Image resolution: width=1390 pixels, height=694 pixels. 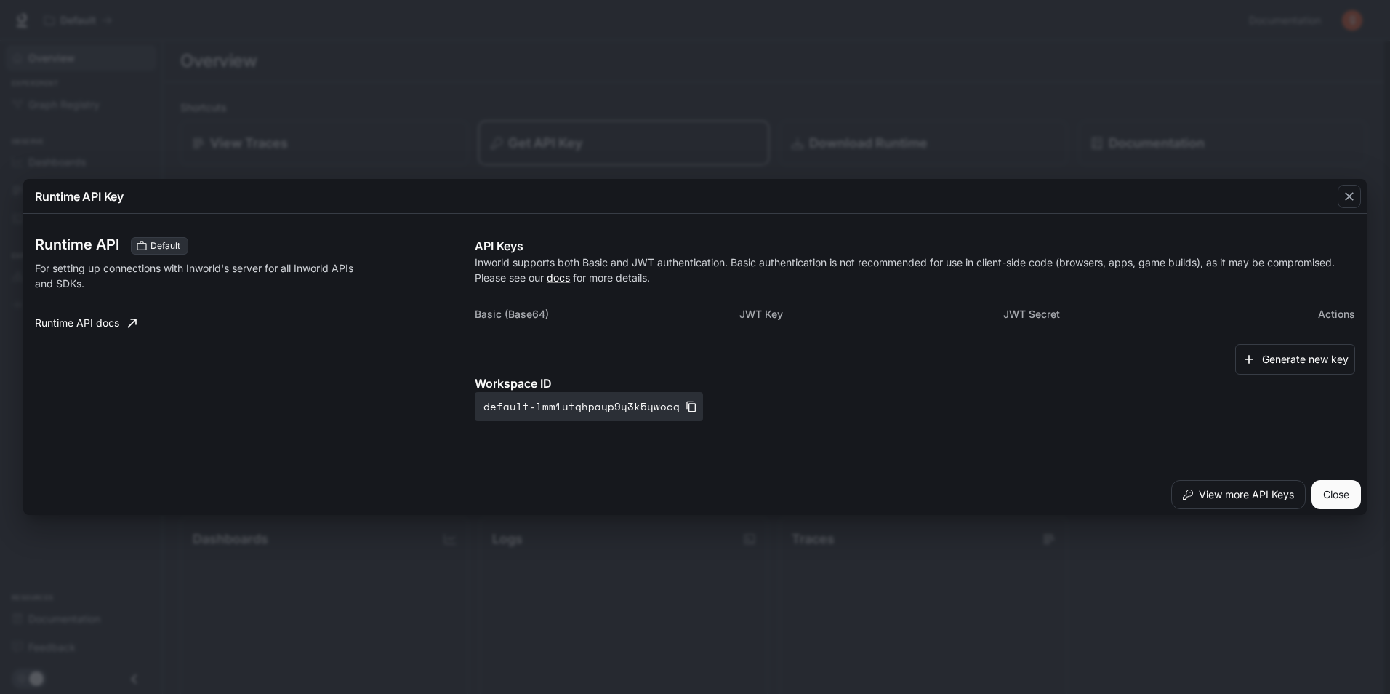 I want to click on p: For setting up connections with Inworld's server for all Inworld APIs and SDKs., so click(x=196, y=276).